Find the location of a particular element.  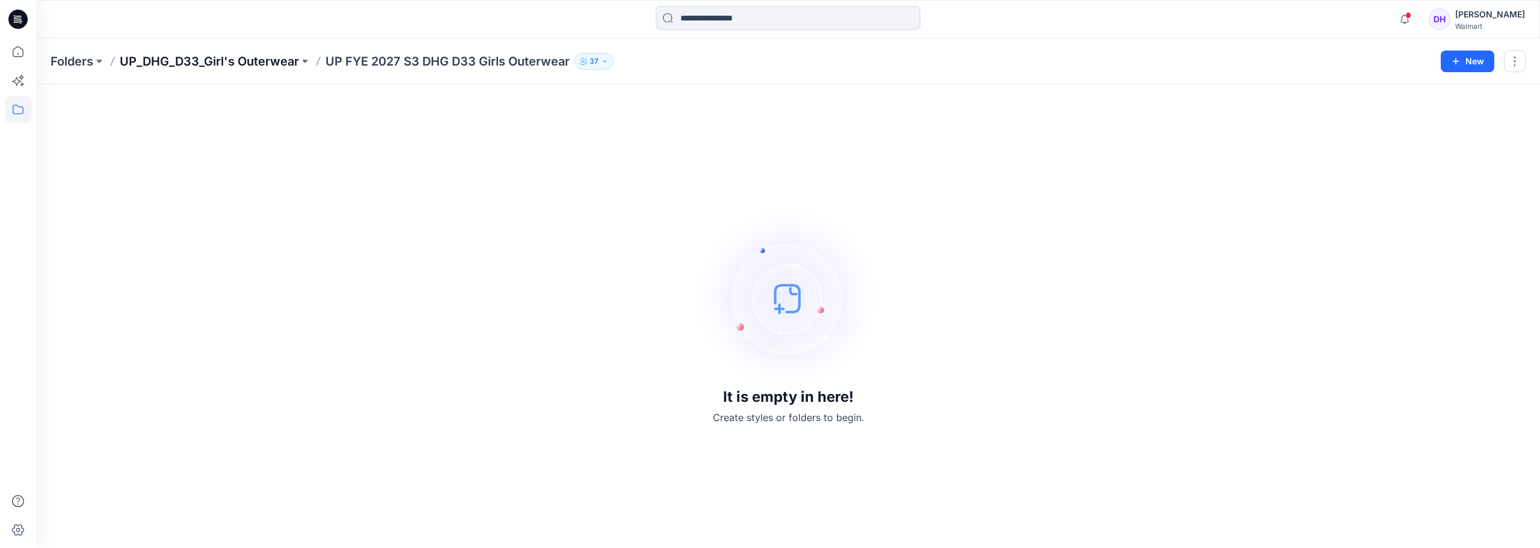

h3: It is empty in here! is located at coordinates (788, 397).